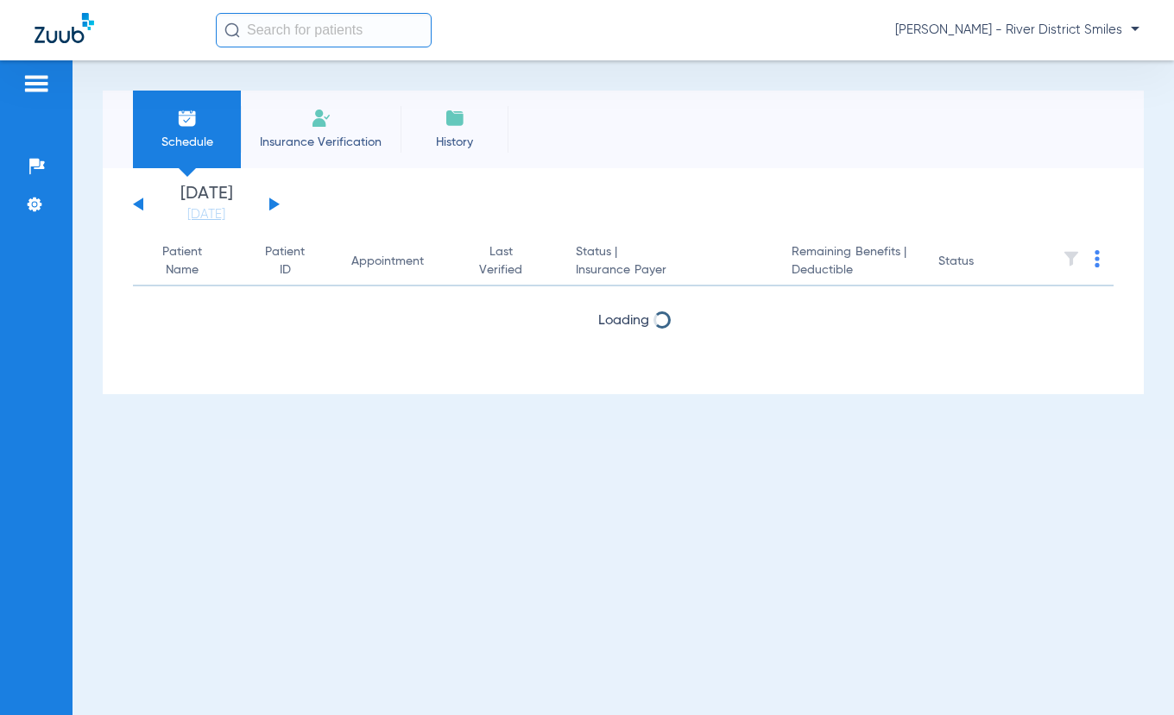 This screenshot has height=715, width=1174. I want to click on th: Remaining Benefits |, so click(851, 262).